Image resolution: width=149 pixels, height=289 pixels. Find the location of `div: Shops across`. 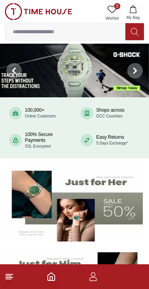

div: Shops across is located at coordinates (110, 113).